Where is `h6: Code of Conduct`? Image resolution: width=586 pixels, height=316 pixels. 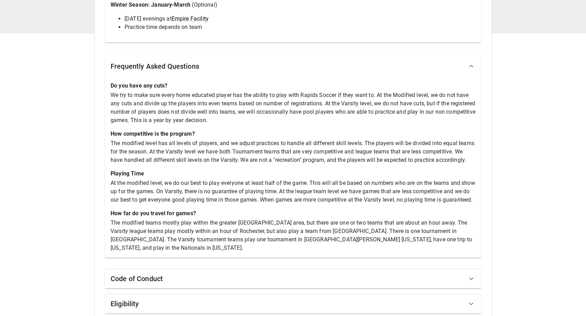
h6: Code of Conduct is located at coordinates (137, 279).